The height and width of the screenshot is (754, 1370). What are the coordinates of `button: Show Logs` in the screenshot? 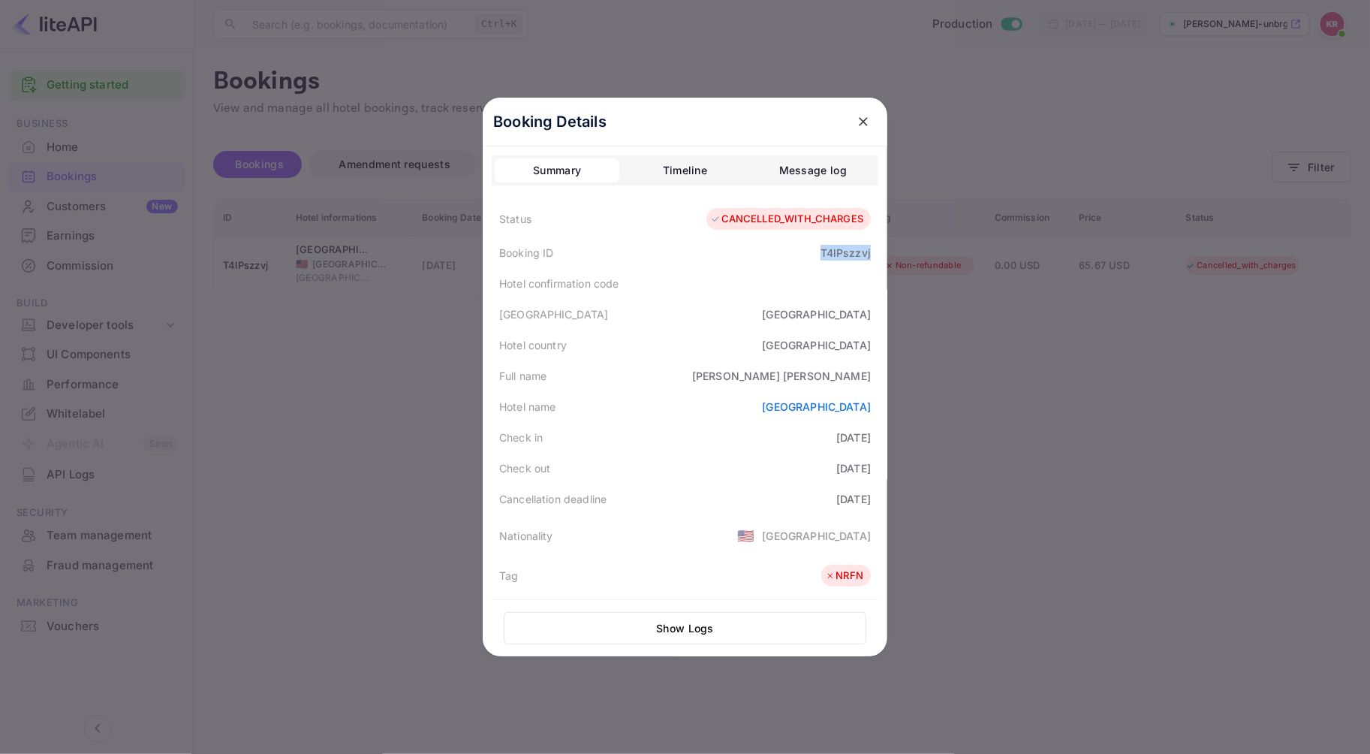 It's located at (684, 627).